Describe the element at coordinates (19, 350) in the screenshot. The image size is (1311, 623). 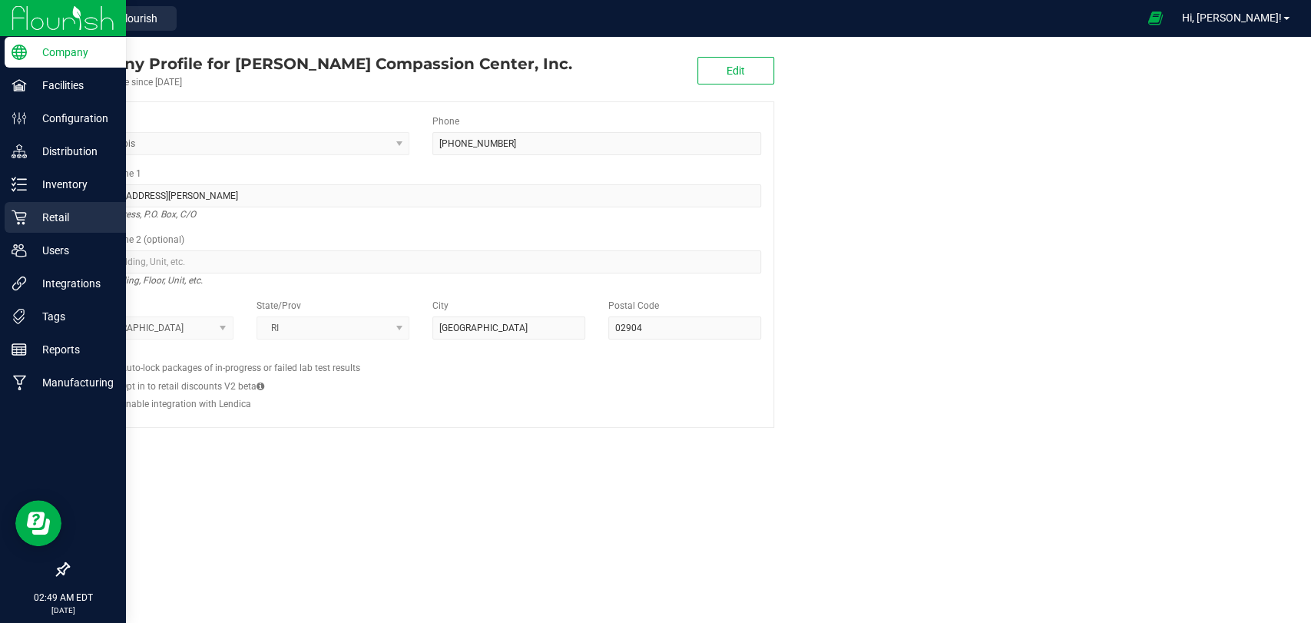
I see `inline-svg: Reports` at that location.